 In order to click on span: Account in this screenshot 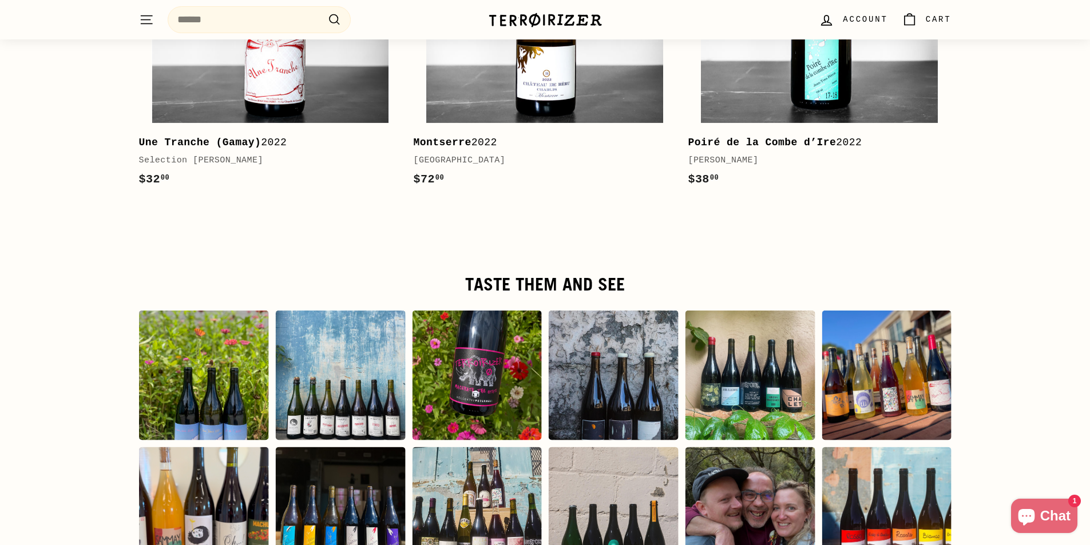, I will do `click(865, 19)`.